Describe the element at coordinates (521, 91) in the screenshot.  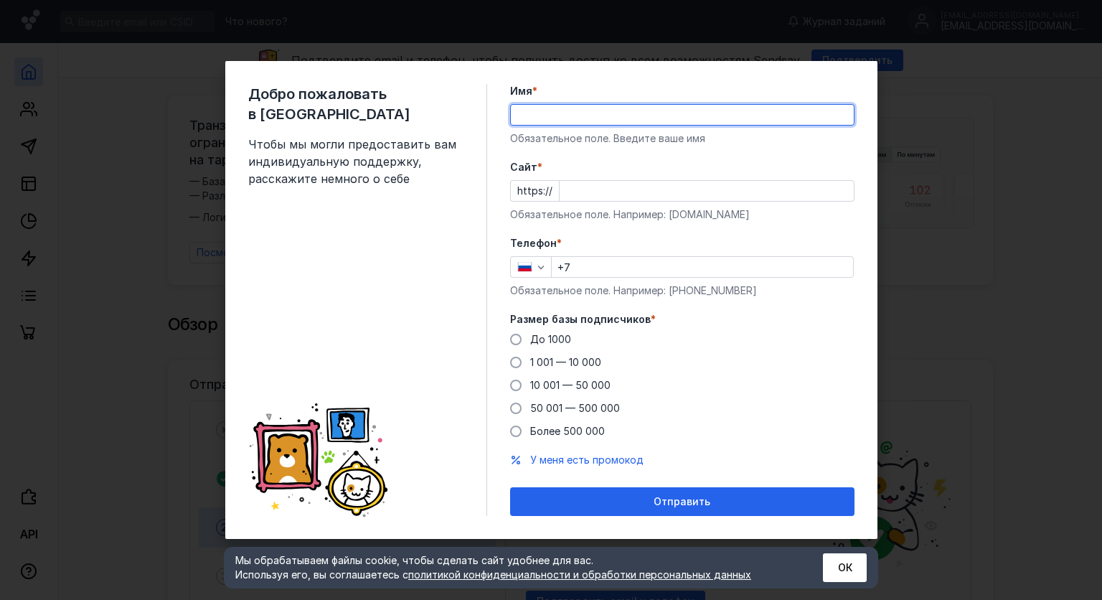
I see `span: Имя` at that location.